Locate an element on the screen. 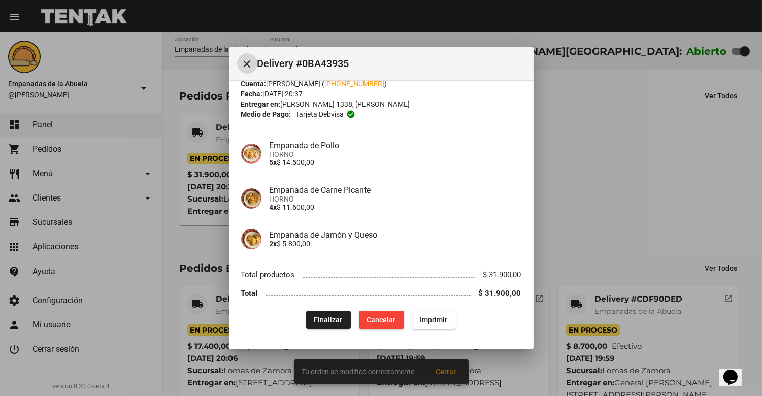 The image size is (762, 396). h4: Empanada de Jamón y Queso is located at coordinates (396, 235).